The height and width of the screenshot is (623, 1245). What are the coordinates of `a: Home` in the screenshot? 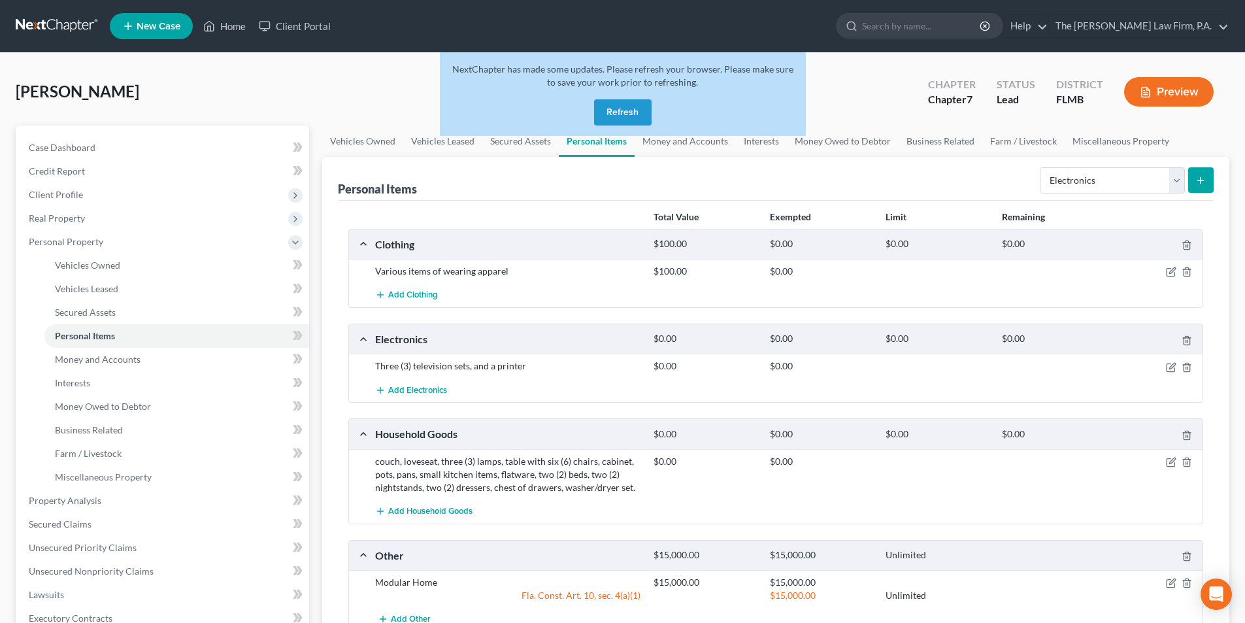 It's located at (224, 26).